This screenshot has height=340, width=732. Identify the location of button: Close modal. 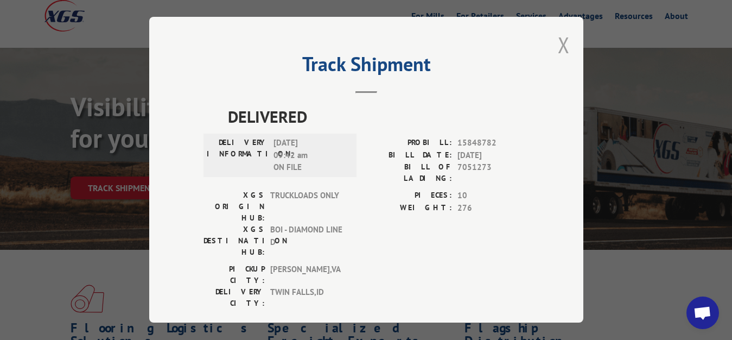
(564, 44).